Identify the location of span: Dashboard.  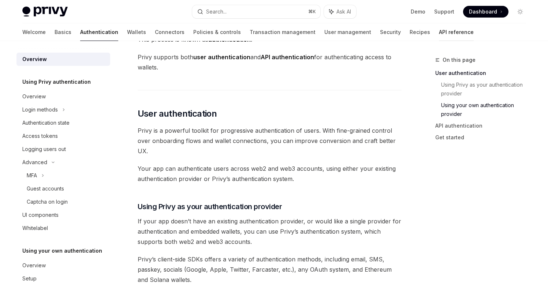
(483, 12).